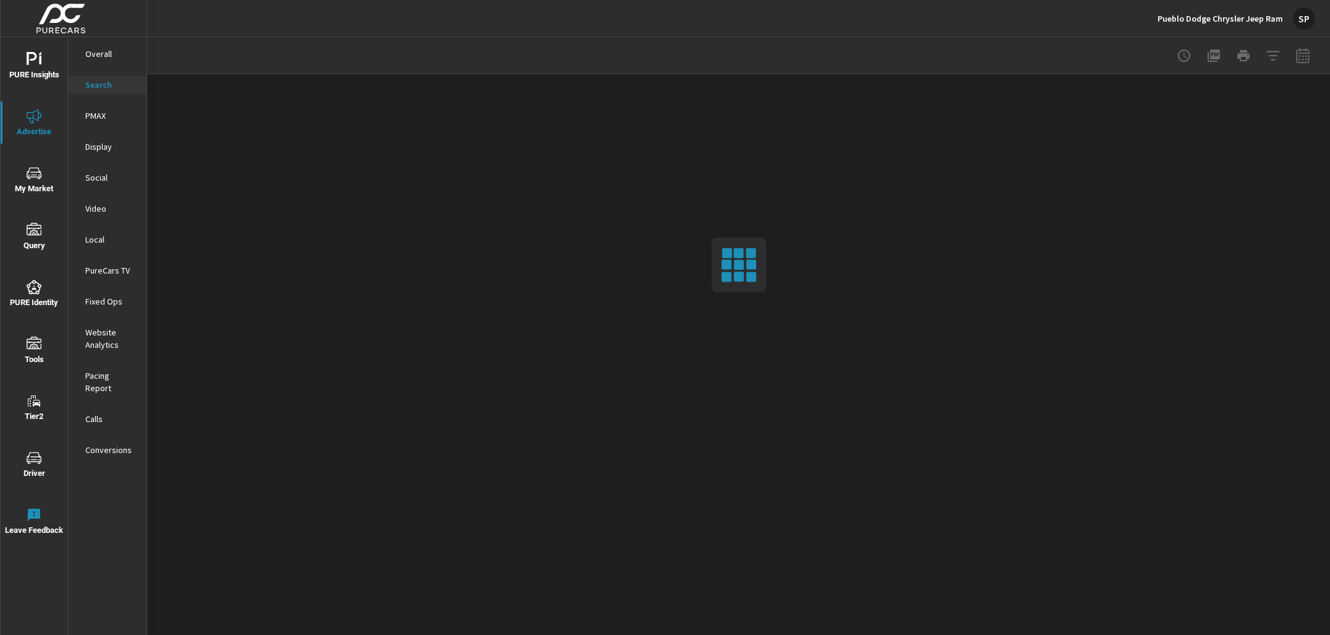  What do you see at coordinates (111, 54) in the screenshot?
I see `p: Overall` at bounding box center [111, 54].